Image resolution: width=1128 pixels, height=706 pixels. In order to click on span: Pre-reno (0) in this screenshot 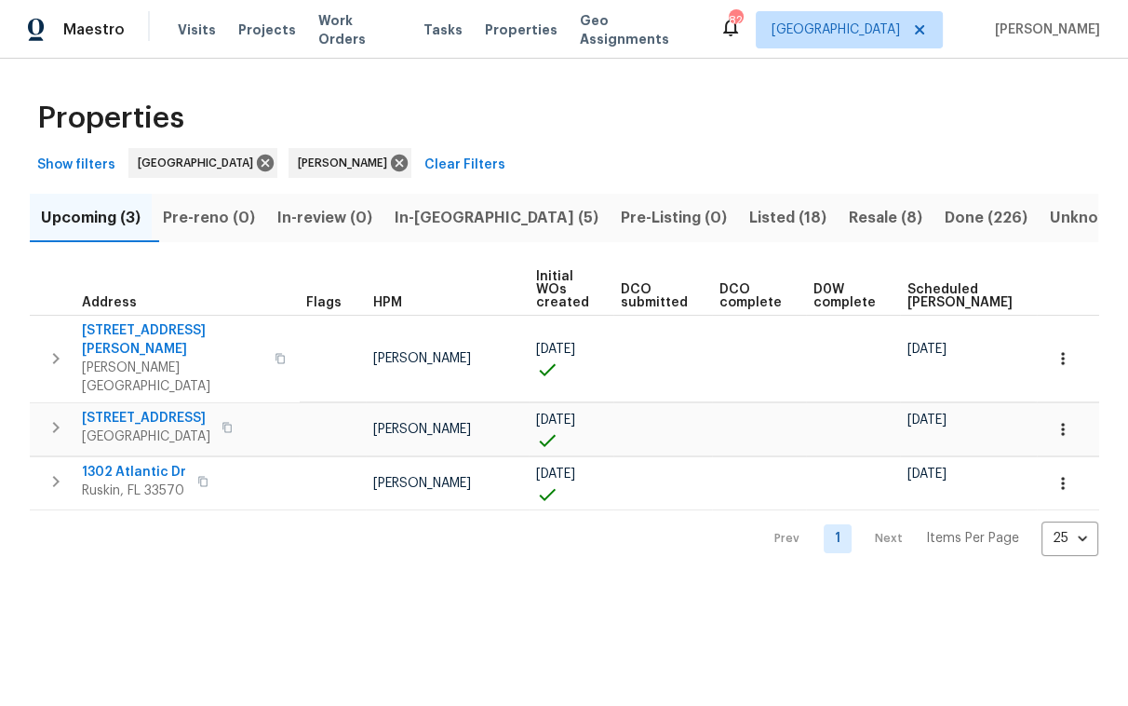, I will do `click(209, 218)`.